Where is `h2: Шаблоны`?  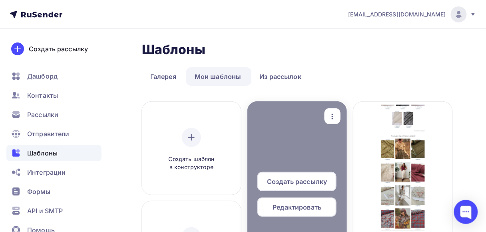
h2: Шаблоны is located at coordinates (174, 50).